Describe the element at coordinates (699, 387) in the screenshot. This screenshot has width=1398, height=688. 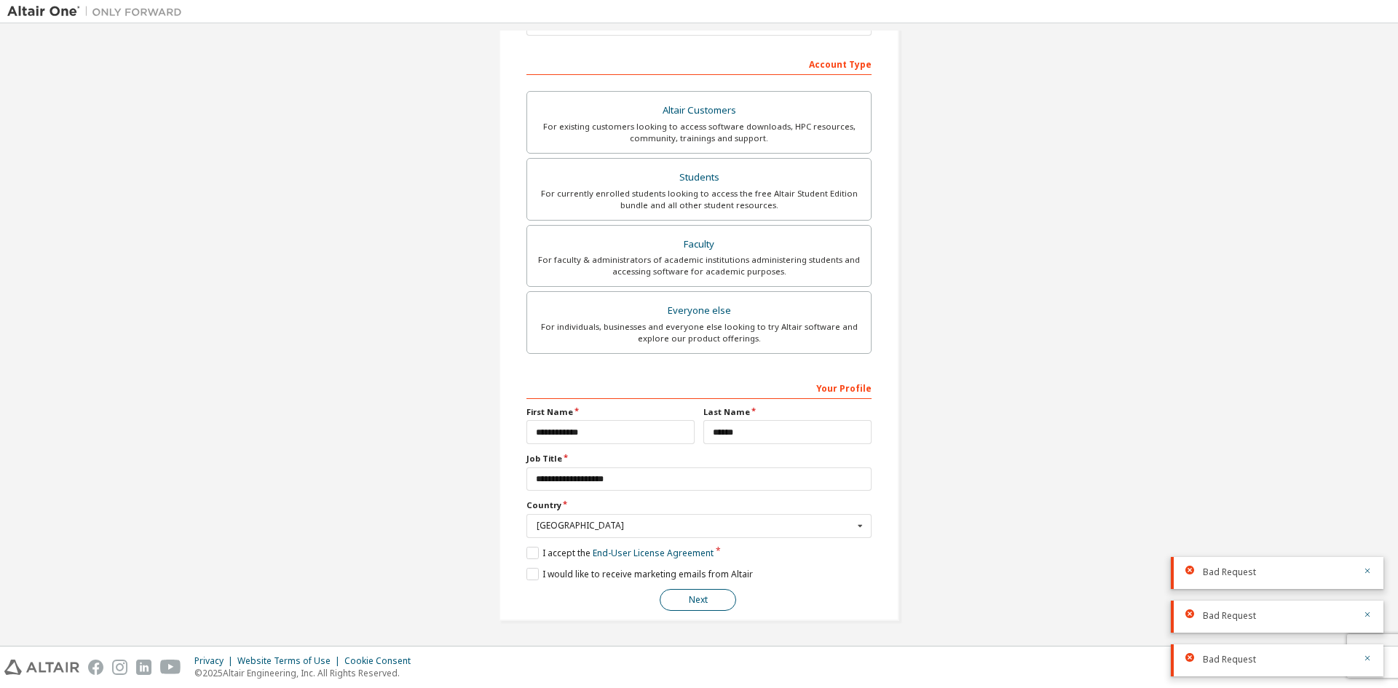
I see `div: Your Profile` at that location.